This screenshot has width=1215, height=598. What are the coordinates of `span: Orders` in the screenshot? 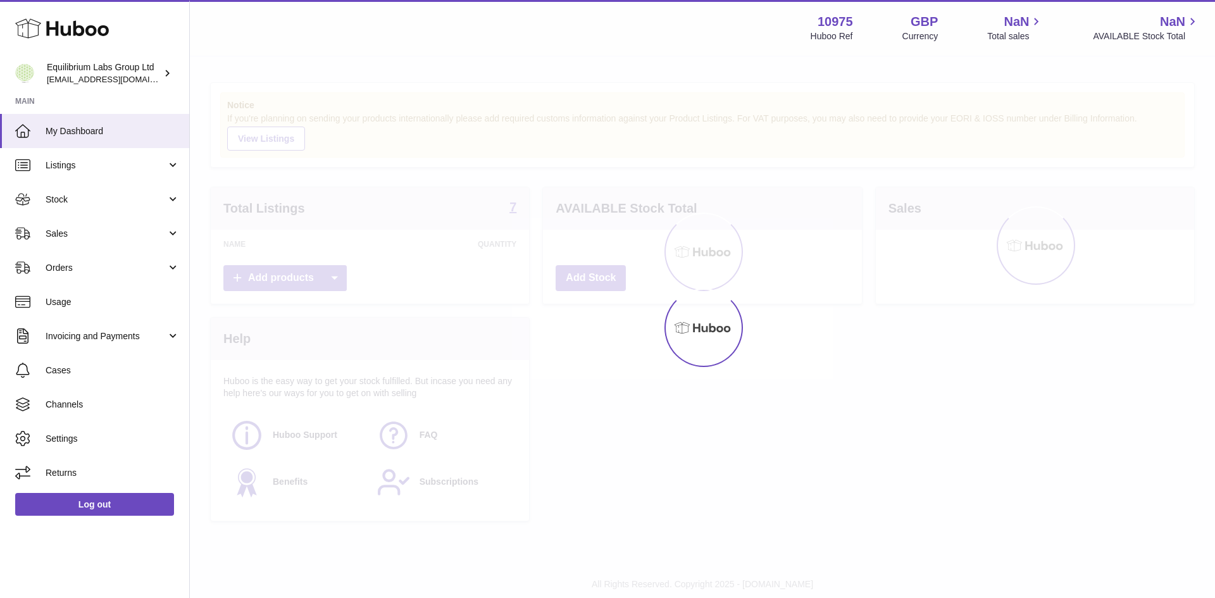 It's located at (106, 268).